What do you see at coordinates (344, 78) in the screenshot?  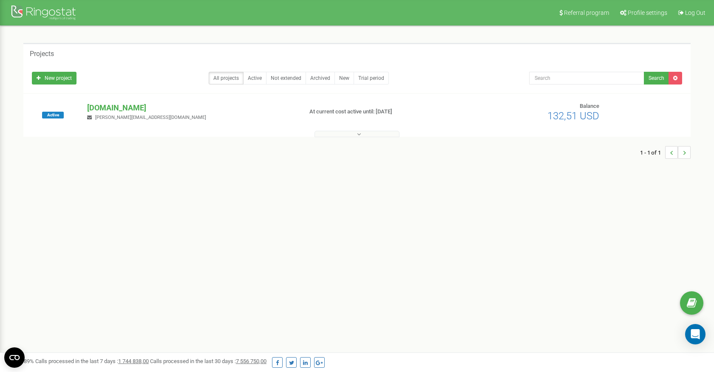 I see `a: New` at bounding box center [344, 78].